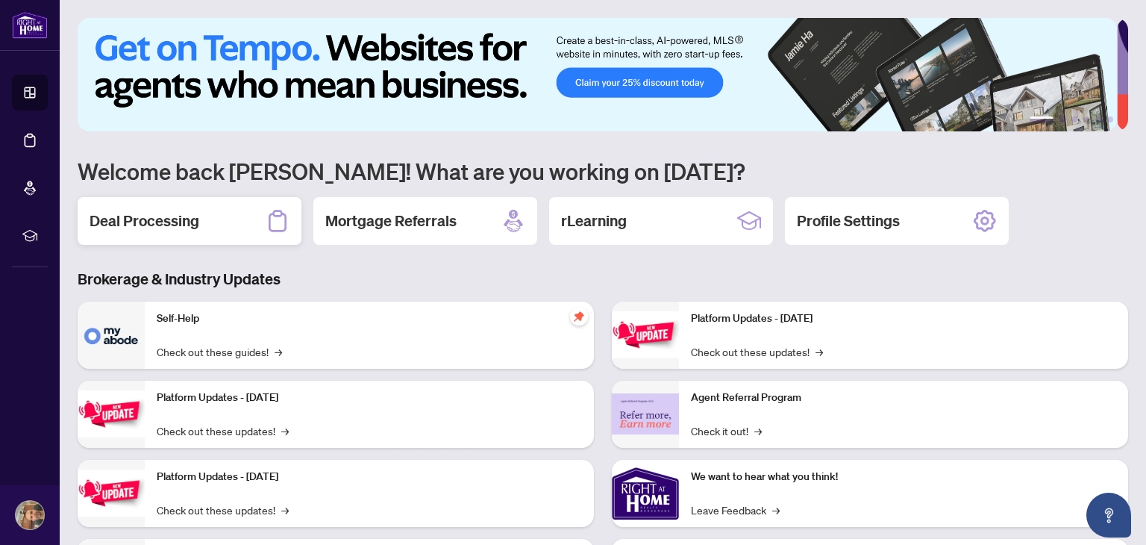 The width and height of the screenshot is (1146, 545). Describe the element at coordinates (1087, 119) in the screenshot. I see `button: 4` at that location.